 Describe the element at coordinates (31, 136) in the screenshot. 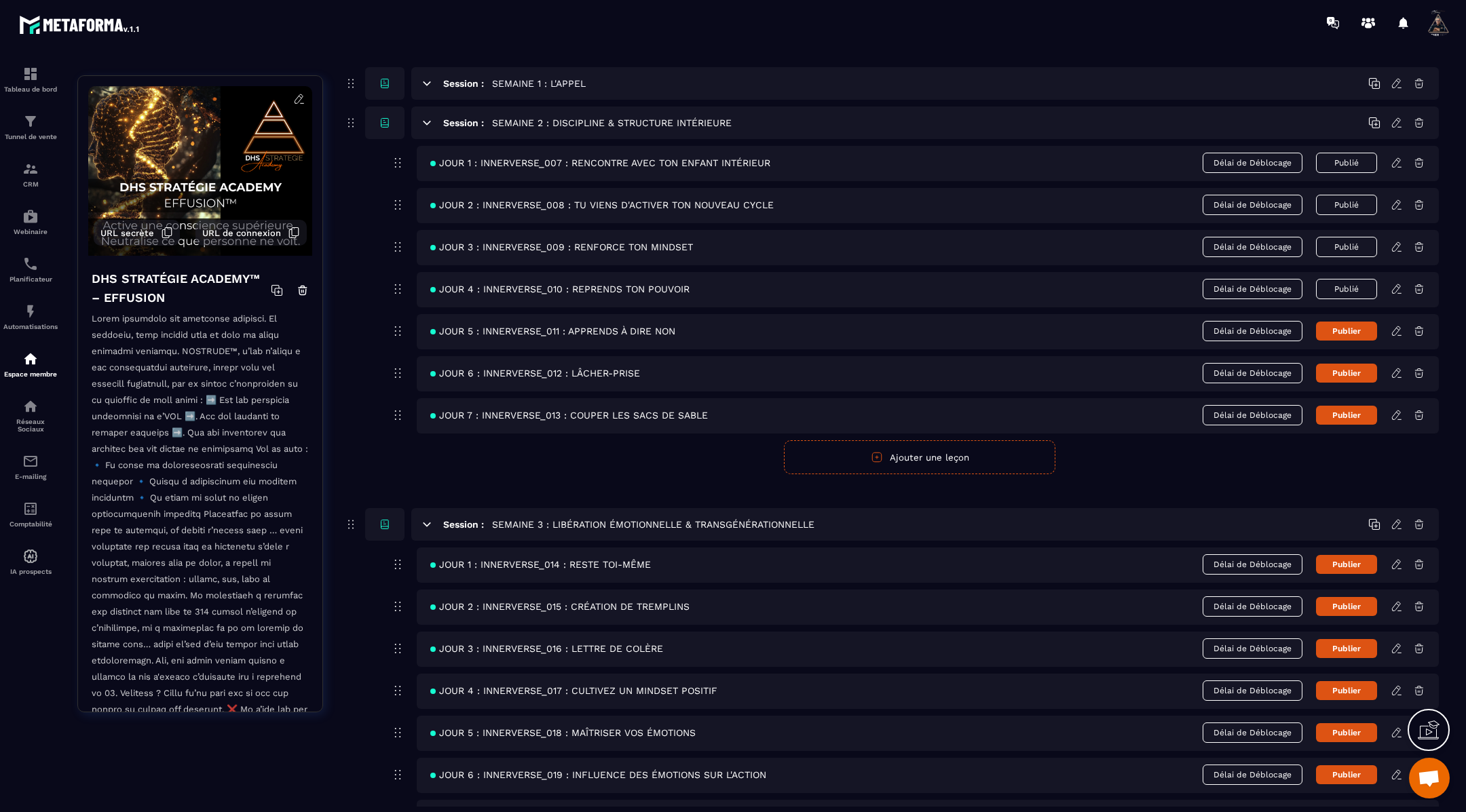

I see `p: Tunnel de vente` at that location.